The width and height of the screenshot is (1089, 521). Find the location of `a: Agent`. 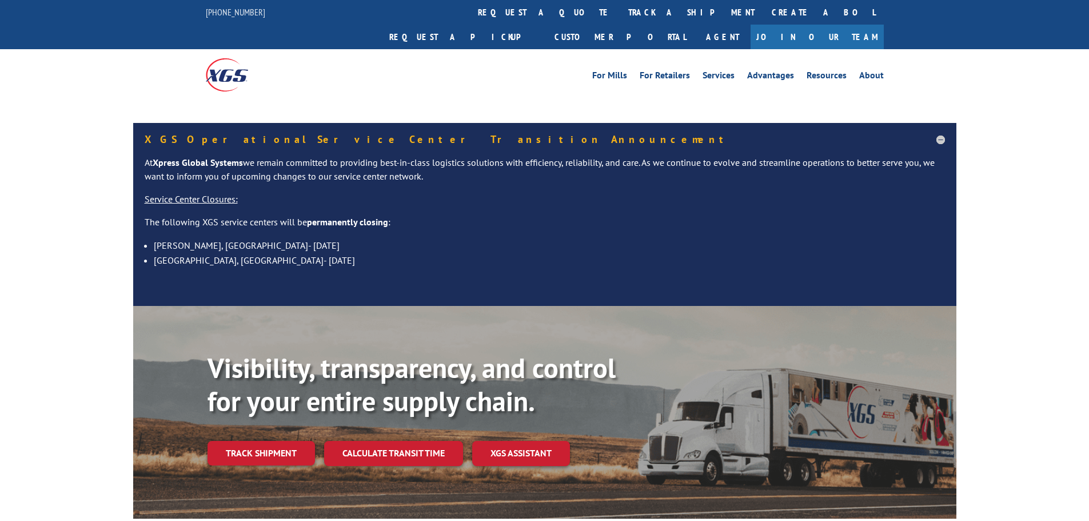

a: Agent is located at coordinates (722, 37).